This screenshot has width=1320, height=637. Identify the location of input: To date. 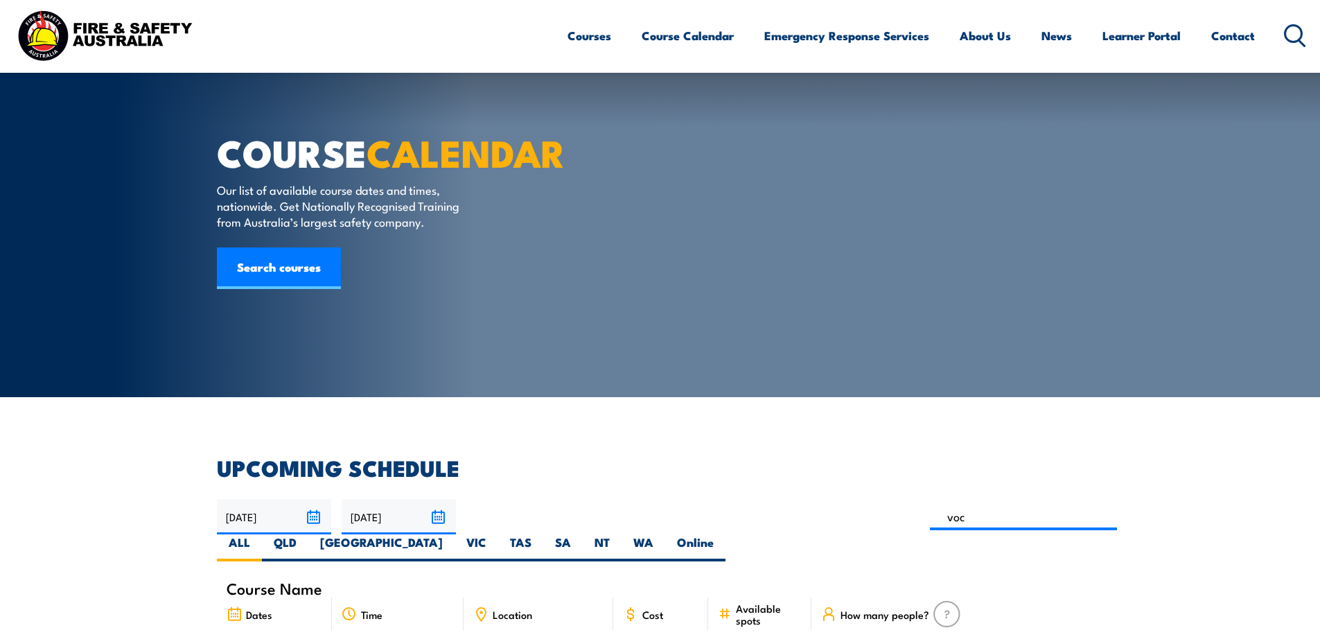
(399, 516).